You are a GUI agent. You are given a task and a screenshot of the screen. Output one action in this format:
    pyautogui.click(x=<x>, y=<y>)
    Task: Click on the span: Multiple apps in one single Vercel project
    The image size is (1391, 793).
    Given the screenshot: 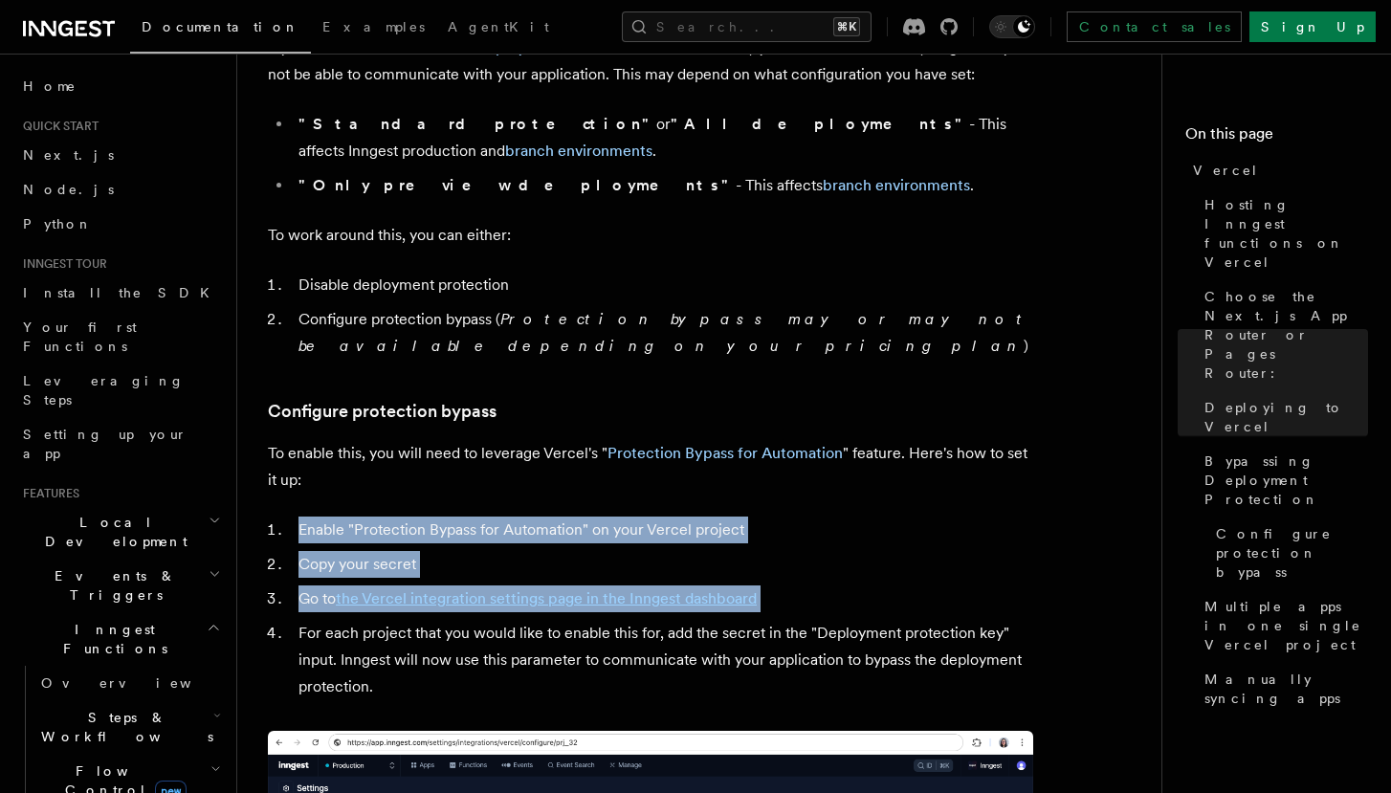 What is the action you would take?
    pyautogui.click(x=1286, y=626)
    